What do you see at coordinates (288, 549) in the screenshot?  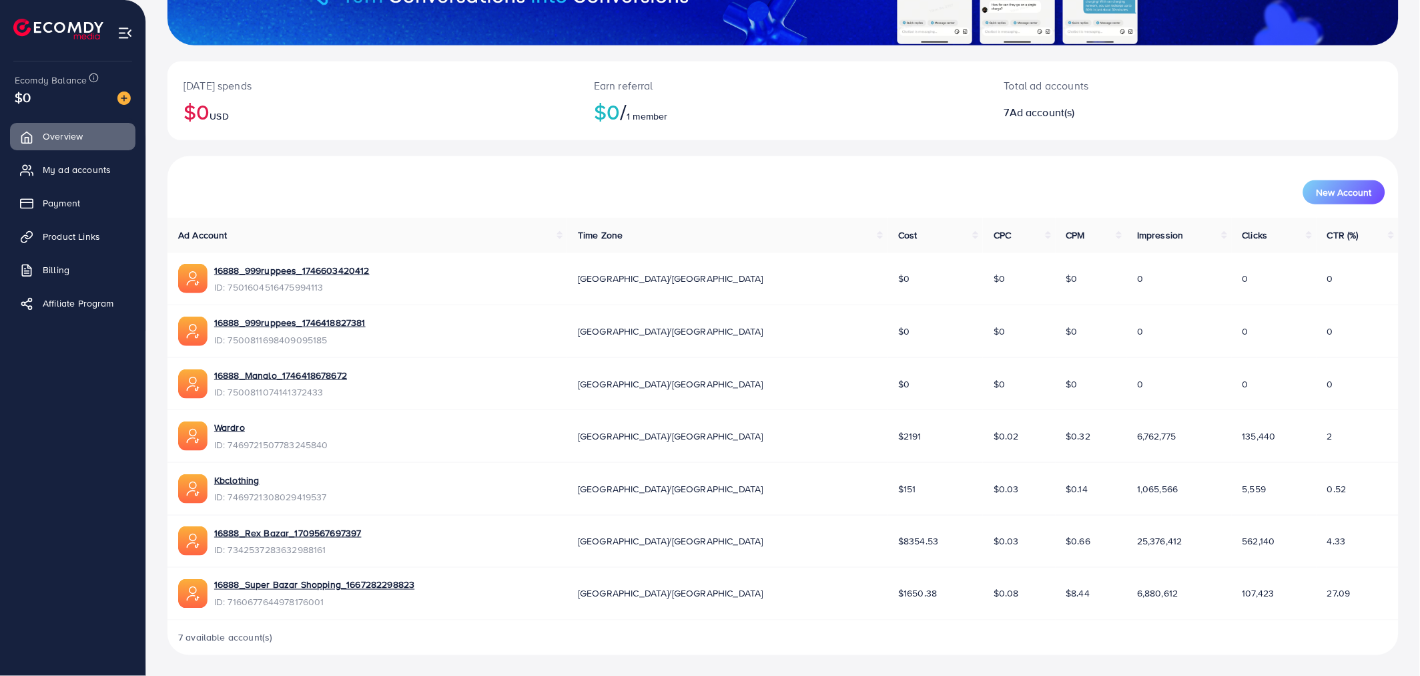 I see `span: ID: 7342537283632988161` at bounding box center [288, 549].